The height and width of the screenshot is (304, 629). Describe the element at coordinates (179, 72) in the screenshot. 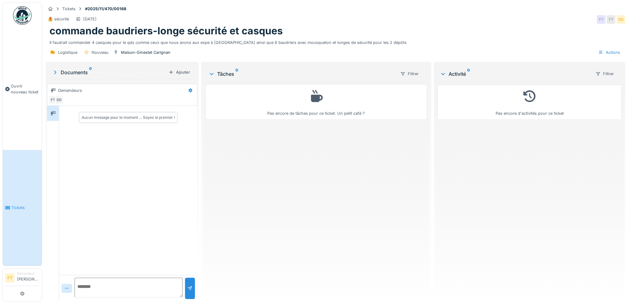

I see `div: Ajouter` at that location.